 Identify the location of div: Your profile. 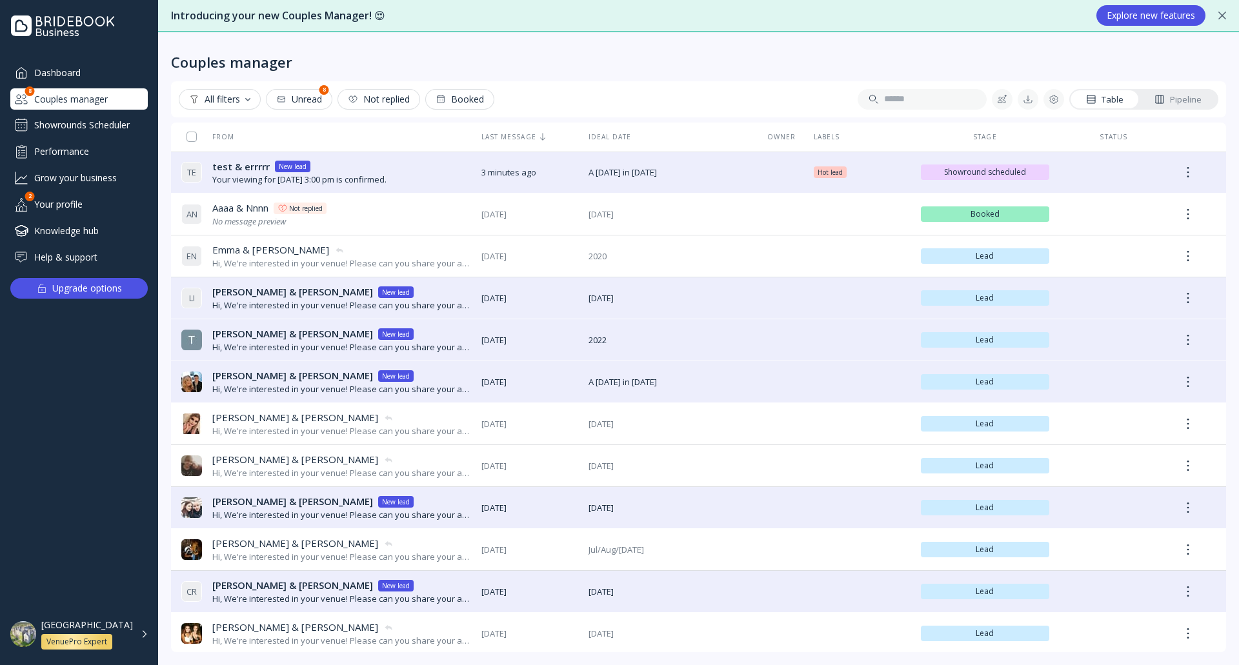
(79, 204).